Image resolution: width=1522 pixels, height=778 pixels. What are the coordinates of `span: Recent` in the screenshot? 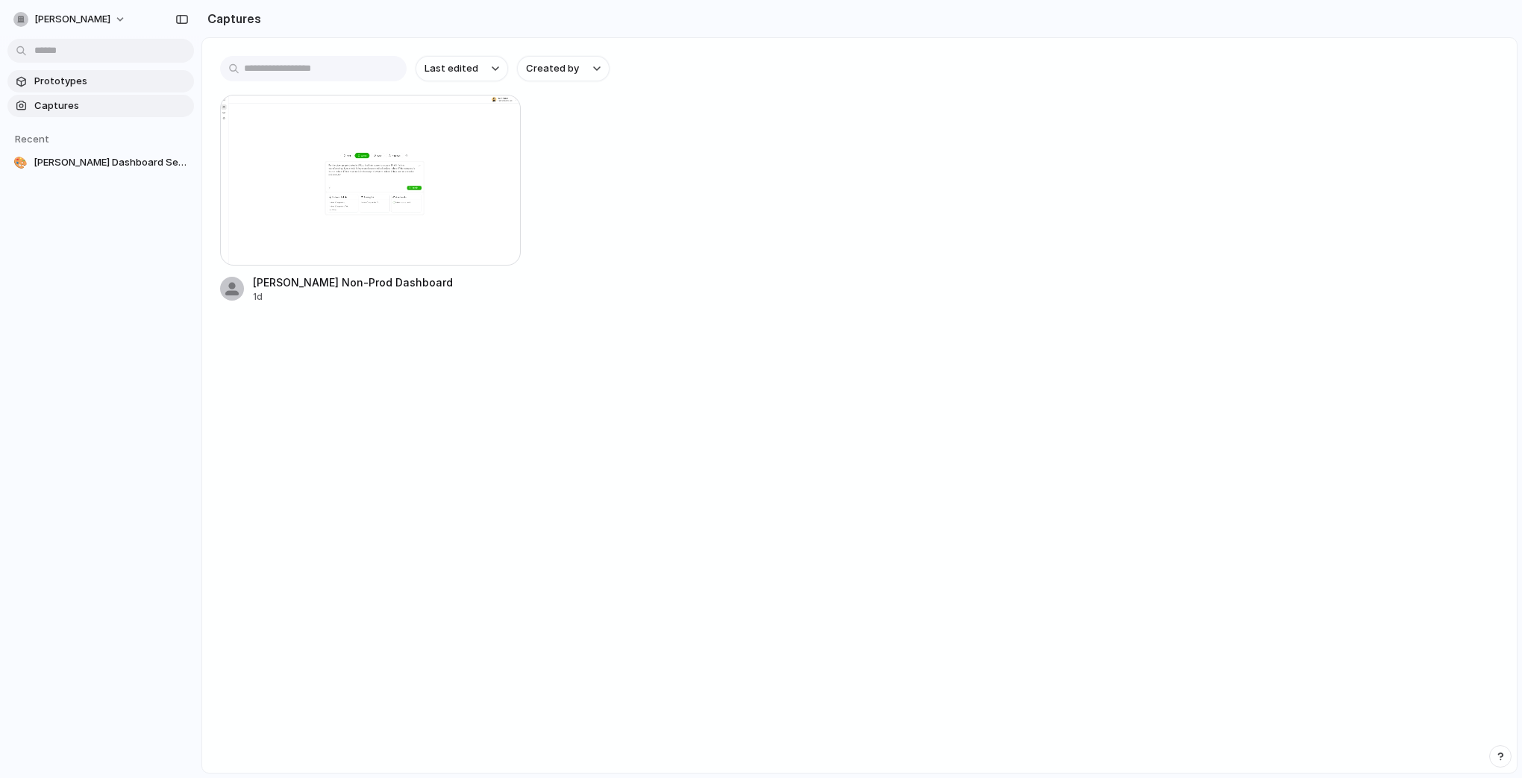 It's located at (32, 139).